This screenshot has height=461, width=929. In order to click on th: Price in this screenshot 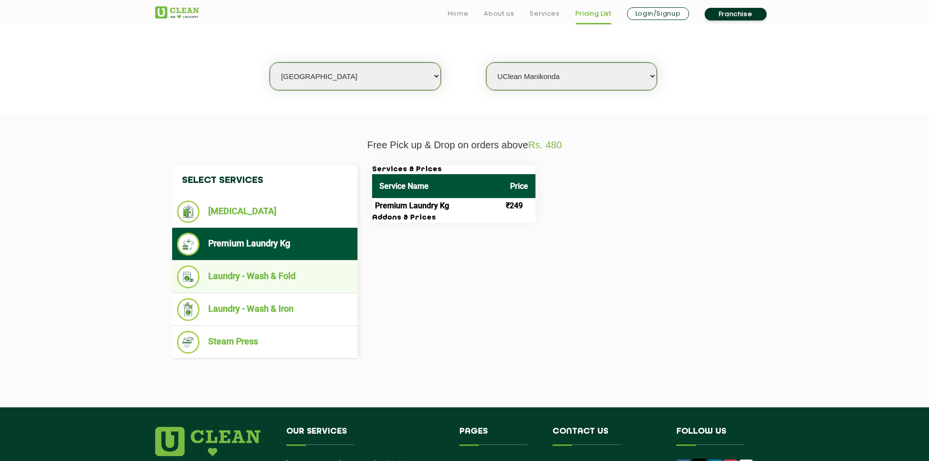, I will do `click(519, 186)`.